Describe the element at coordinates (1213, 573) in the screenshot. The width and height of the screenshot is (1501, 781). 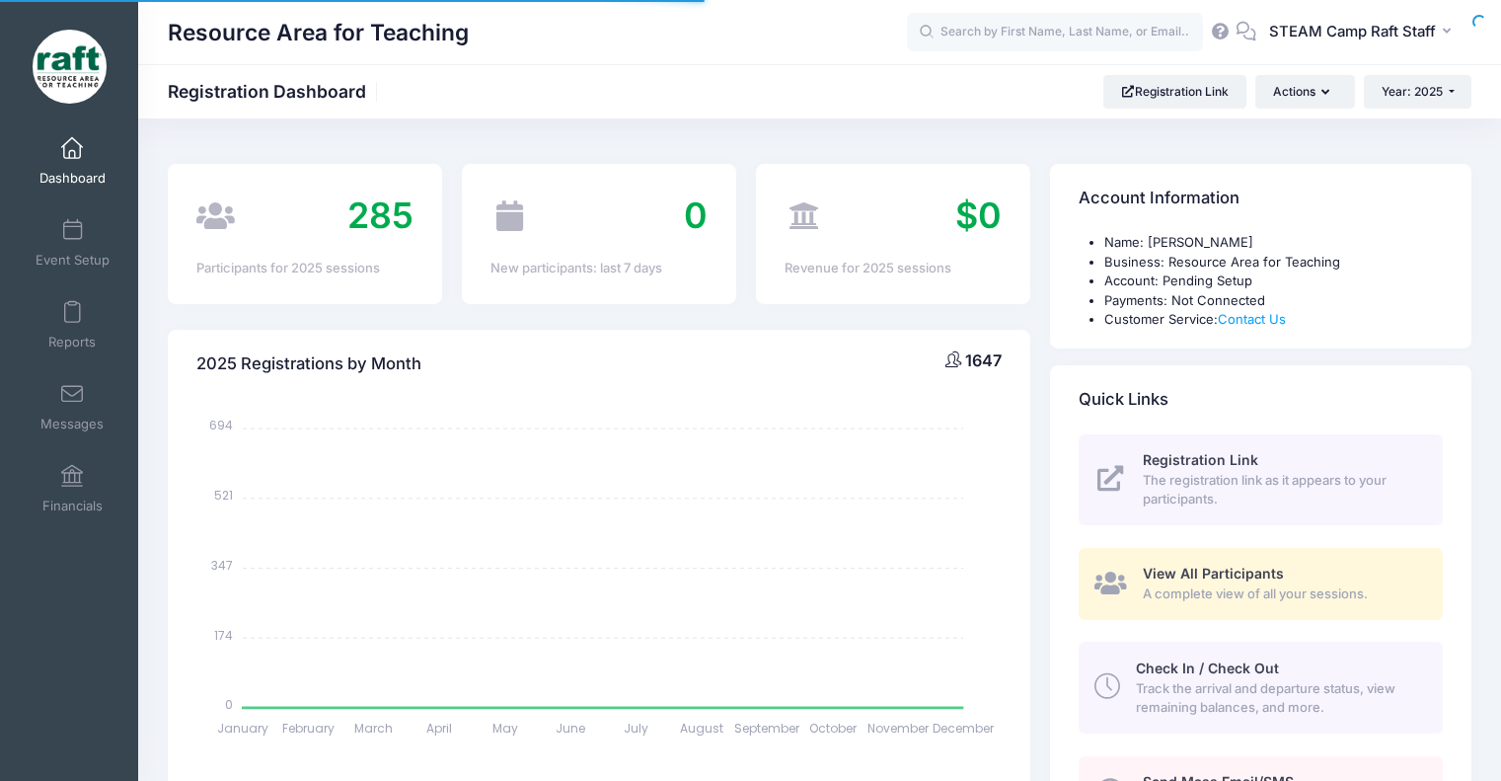
I see `span: View All Participants` at that location.